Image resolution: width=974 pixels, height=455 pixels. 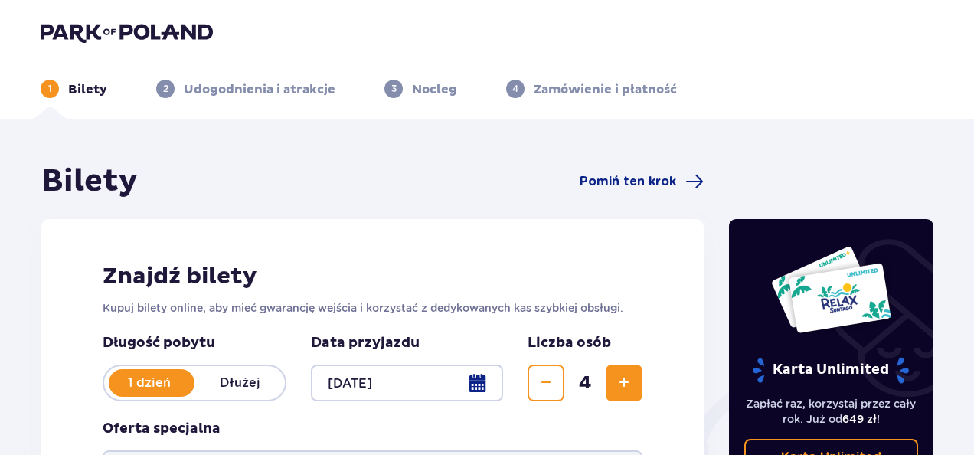 What do you see at coordinates (605, 90) in the screenshot?
I see `p: Zamówienie i płatność` at bounding box center [605, 90].